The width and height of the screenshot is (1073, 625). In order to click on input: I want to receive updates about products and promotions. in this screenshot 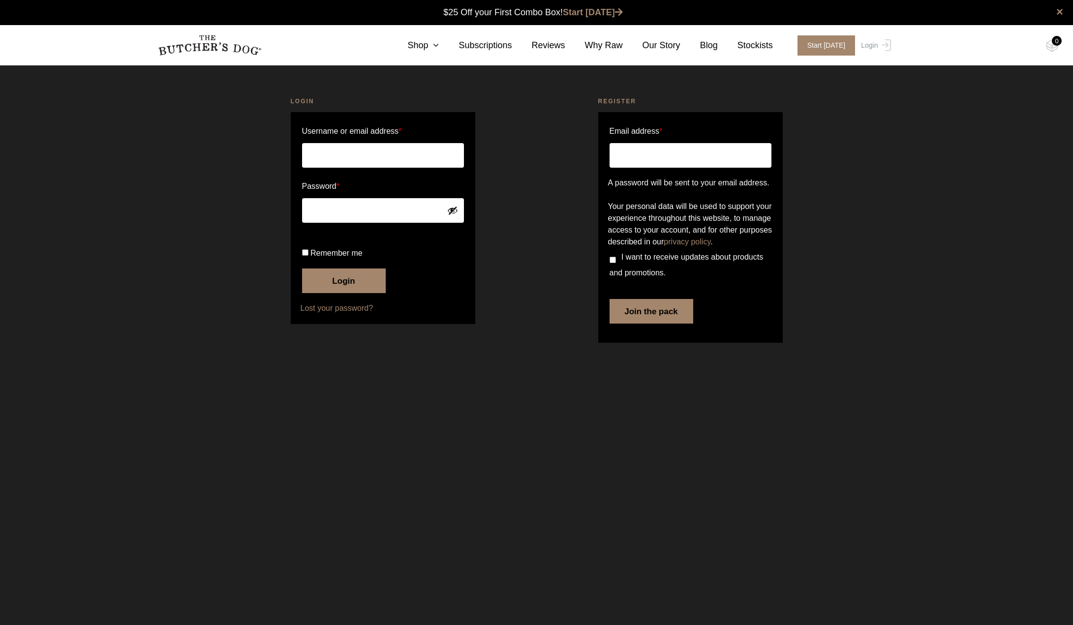, I will do `click(613, 260)`.